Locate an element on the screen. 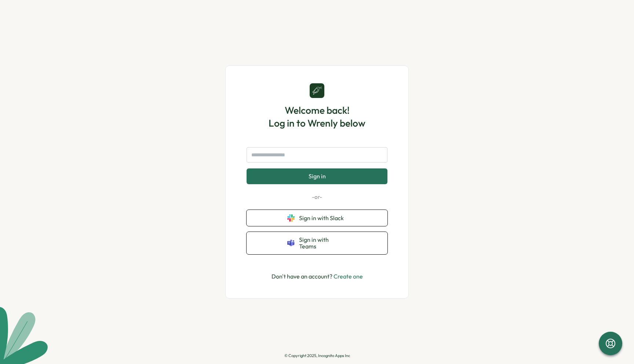  a: Create one is located at coordinates (348, 276).